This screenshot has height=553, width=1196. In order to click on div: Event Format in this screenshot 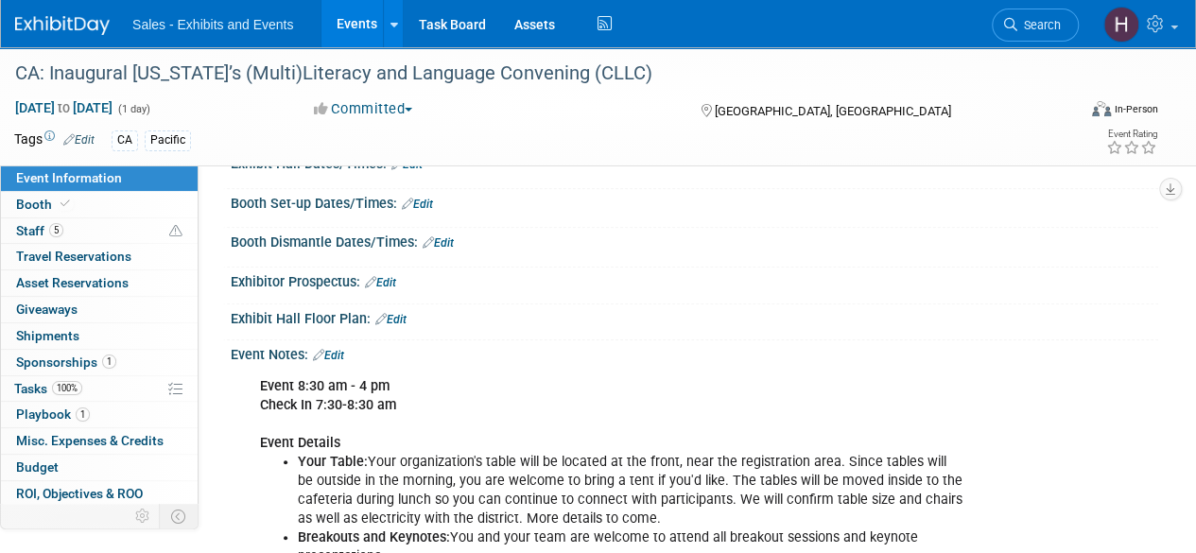, I will do `click(1074, 113)`.